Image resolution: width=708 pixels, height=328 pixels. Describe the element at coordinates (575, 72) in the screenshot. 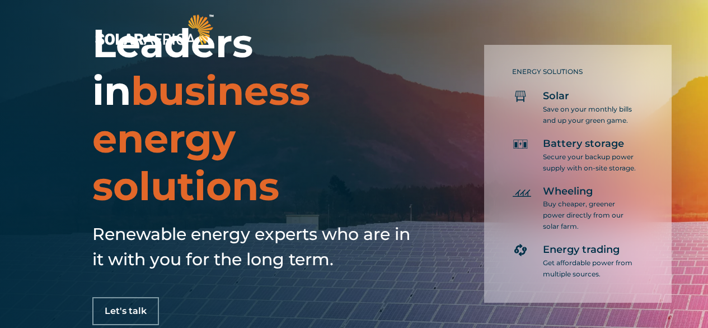

I see `h5: ENERGY SOLUTIONS` at that location.